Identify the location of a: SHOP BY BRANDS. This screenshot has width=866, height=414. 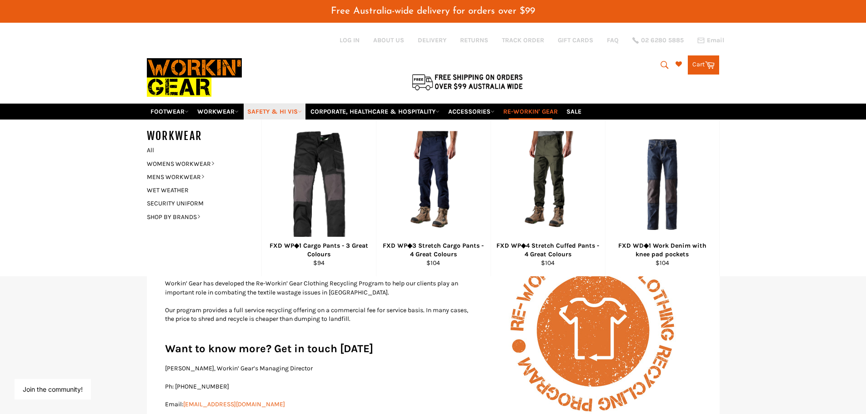
(197, 217).